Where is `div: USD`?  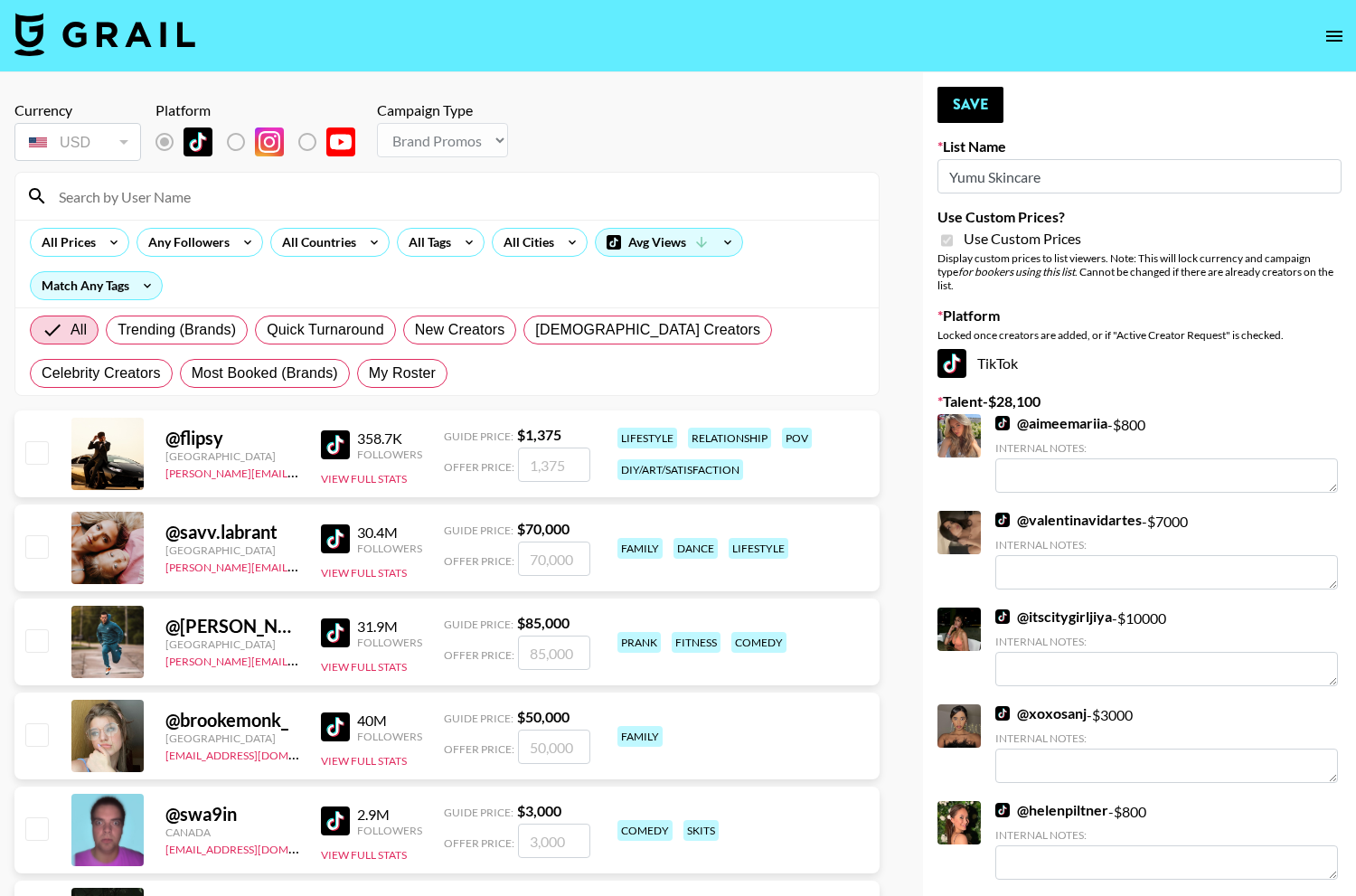
div: USD is located at coordinates (78, 142).